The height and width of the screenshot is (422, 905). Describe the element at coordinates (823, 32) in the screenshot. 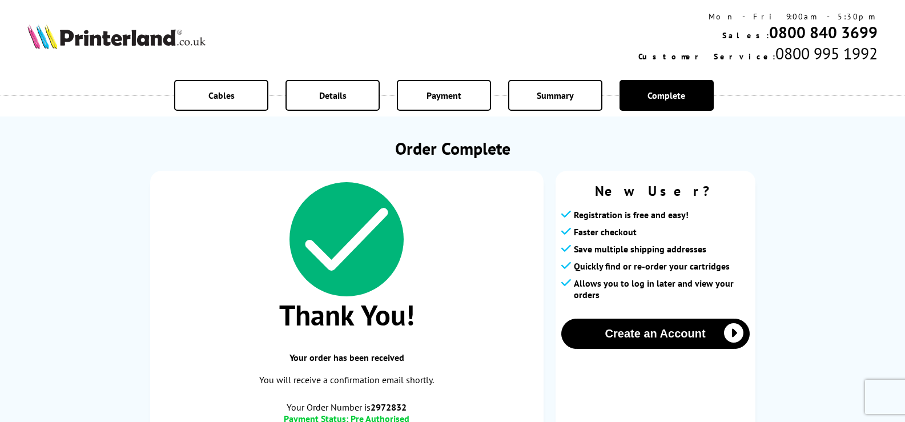

I see `a: 0800 840 3699` at that location.